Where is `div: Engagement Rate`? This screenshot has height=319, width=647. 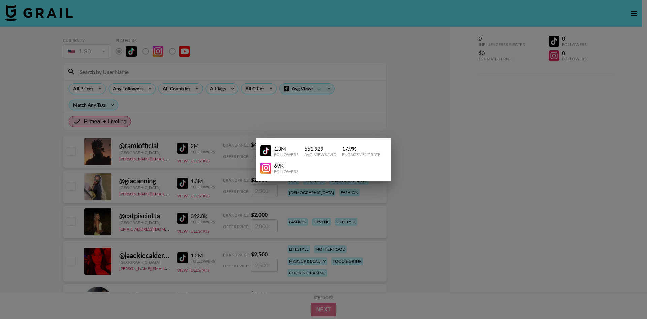
div: Engagement Rate is located at coordinates (361, 154).